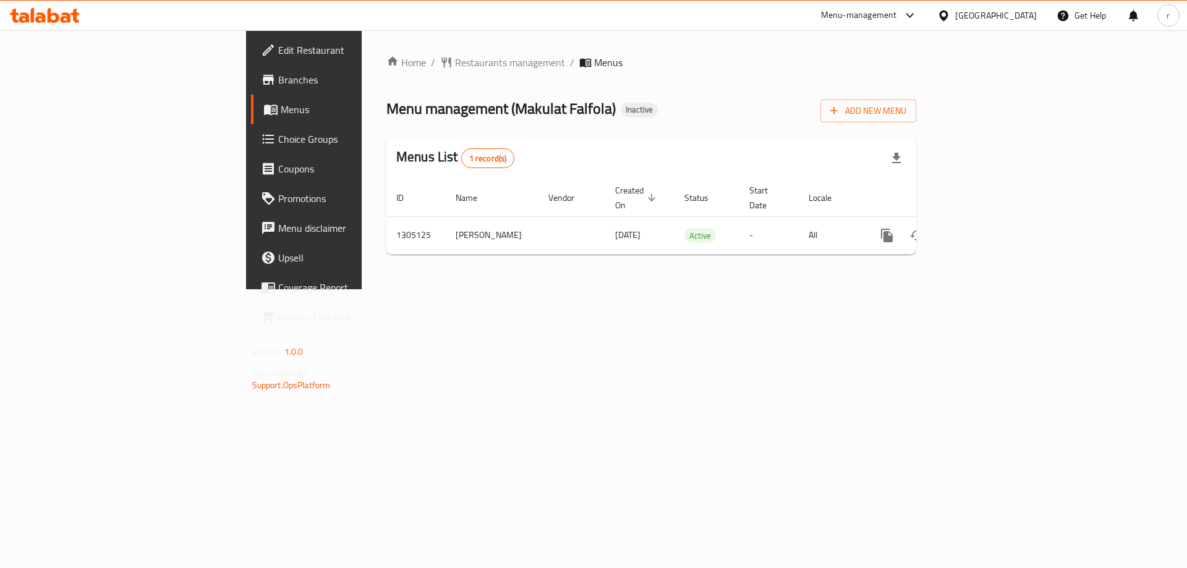 The width and height of the screenshot is (1187, 568). What do you see at coordinates (510, 62) in the screenshot?
I see `span: Restaurants management` at bounding box center [510, 62].